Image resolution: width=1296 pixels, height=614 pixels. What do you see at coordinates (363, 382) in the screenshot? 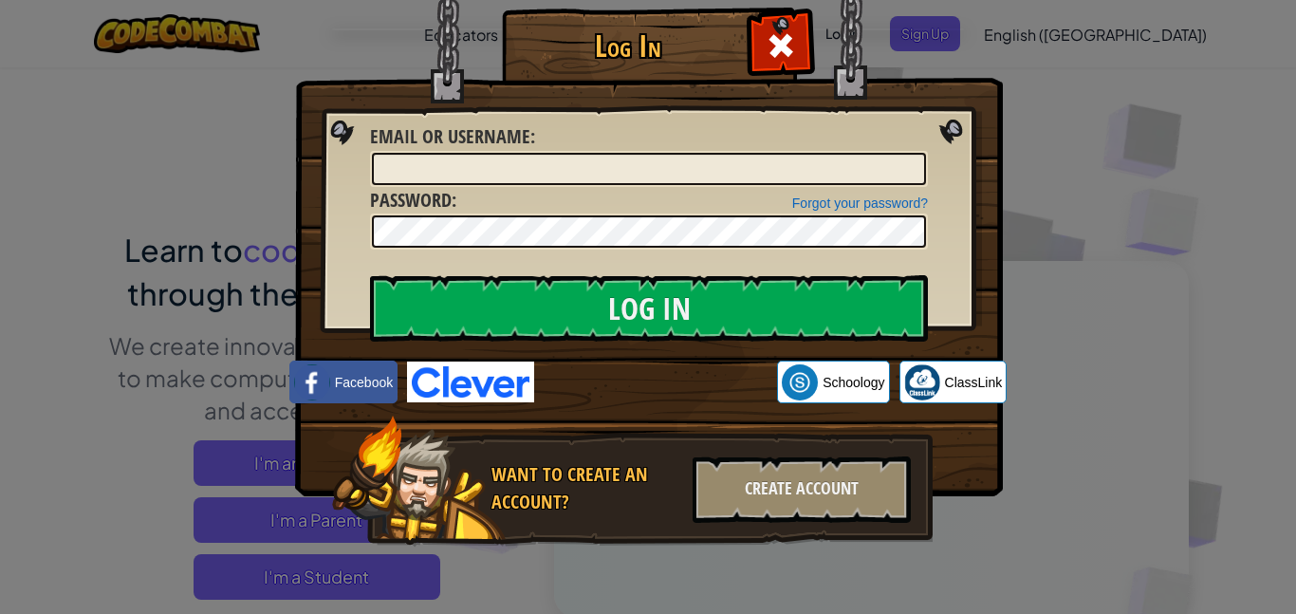
I see `span: Facebook` at bounding box center [363, 382].